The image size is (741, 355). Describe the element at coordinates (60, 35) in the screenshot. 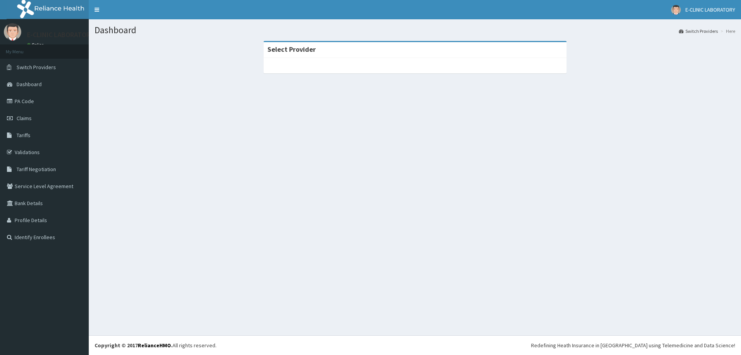

I see `p: E-CLINIC LABORATORY` at that location.